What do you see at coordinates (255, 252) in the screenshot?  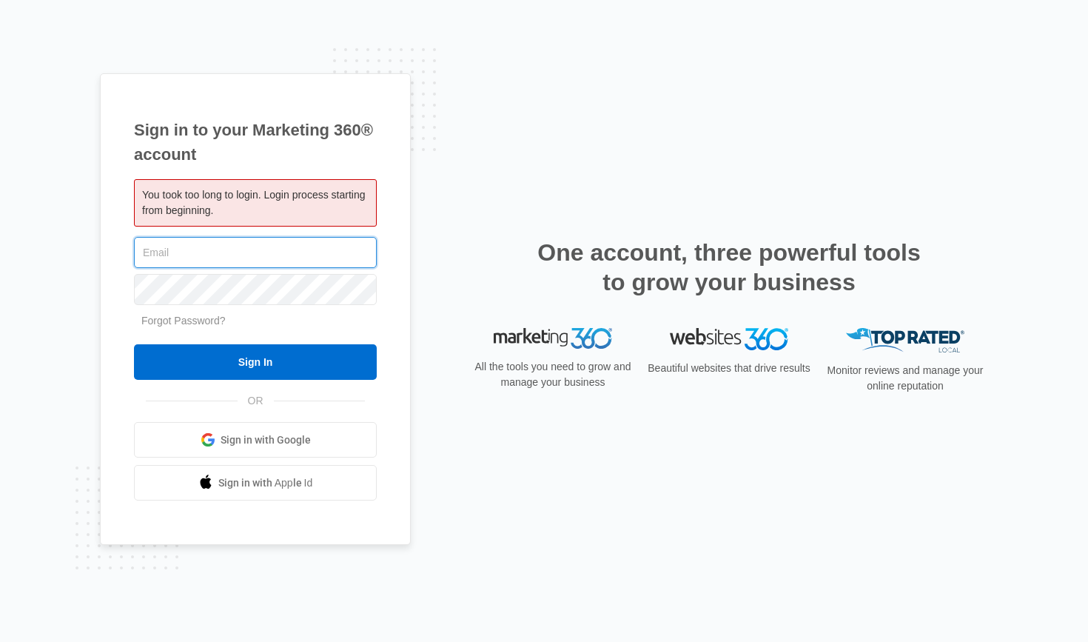 I see `input: Email` at bounding box center [255, 252].